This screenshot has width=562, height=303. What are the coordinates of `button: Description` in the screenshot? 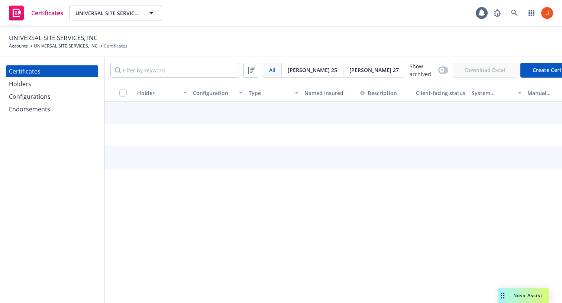 It's located at (378, 93).